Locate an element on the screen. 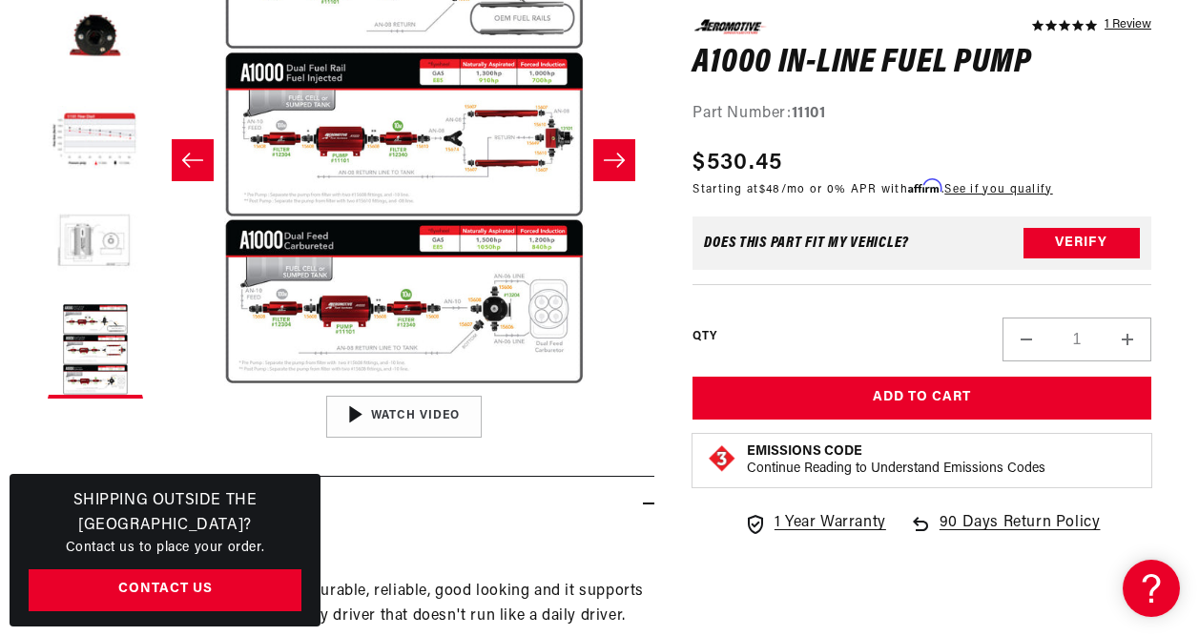  button: Add to Cart is located at coordinates (921, 398).